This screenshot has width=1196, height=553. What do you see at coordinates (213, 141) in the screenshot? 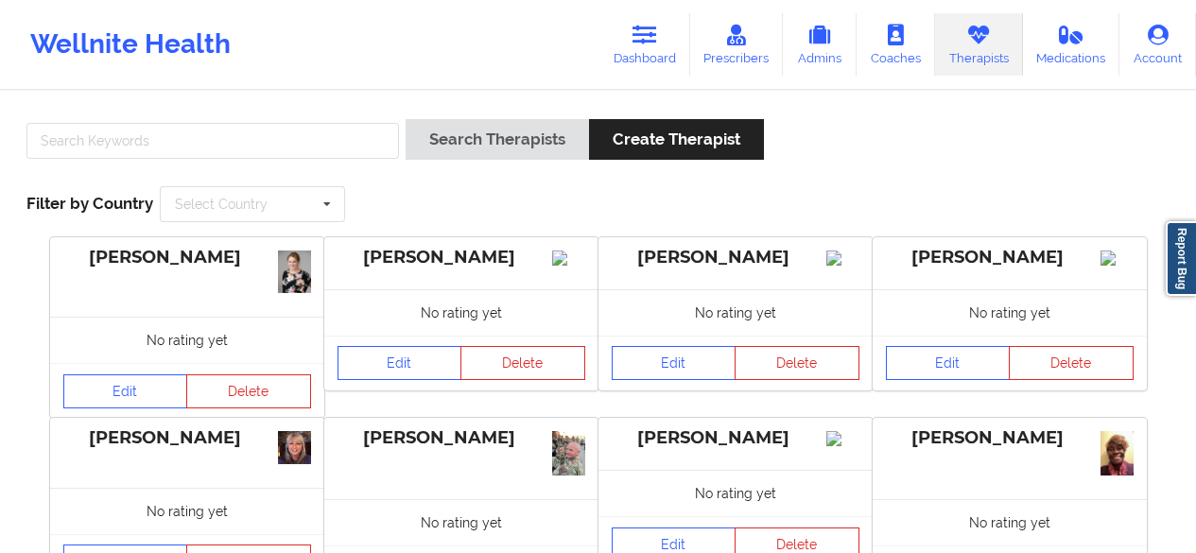
I see `input: Search Keywords` at bounding box center [213, 141].